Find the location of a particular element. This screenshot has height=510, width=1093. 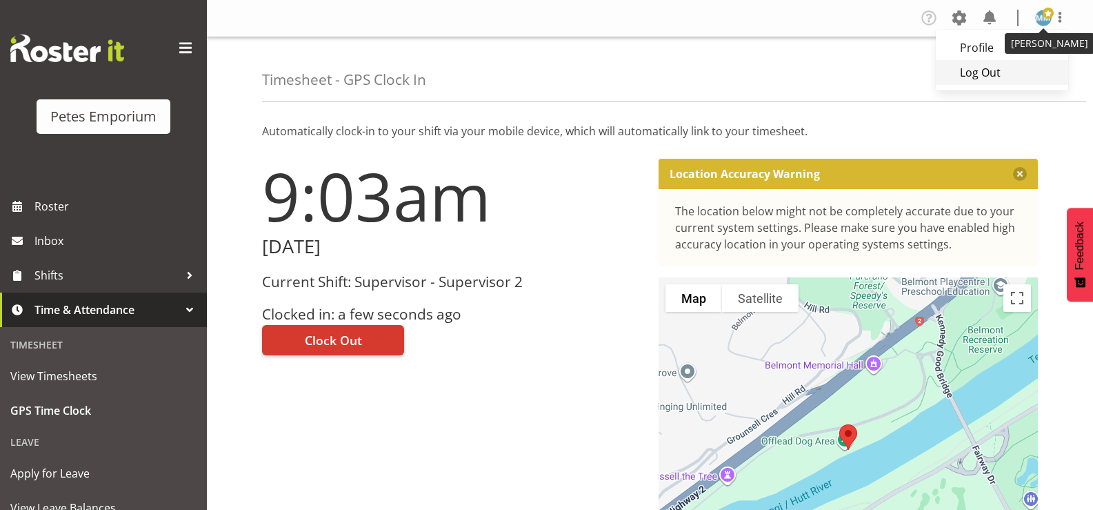

button: Toggle fullscreen view is located at coordinates (1017, 298).